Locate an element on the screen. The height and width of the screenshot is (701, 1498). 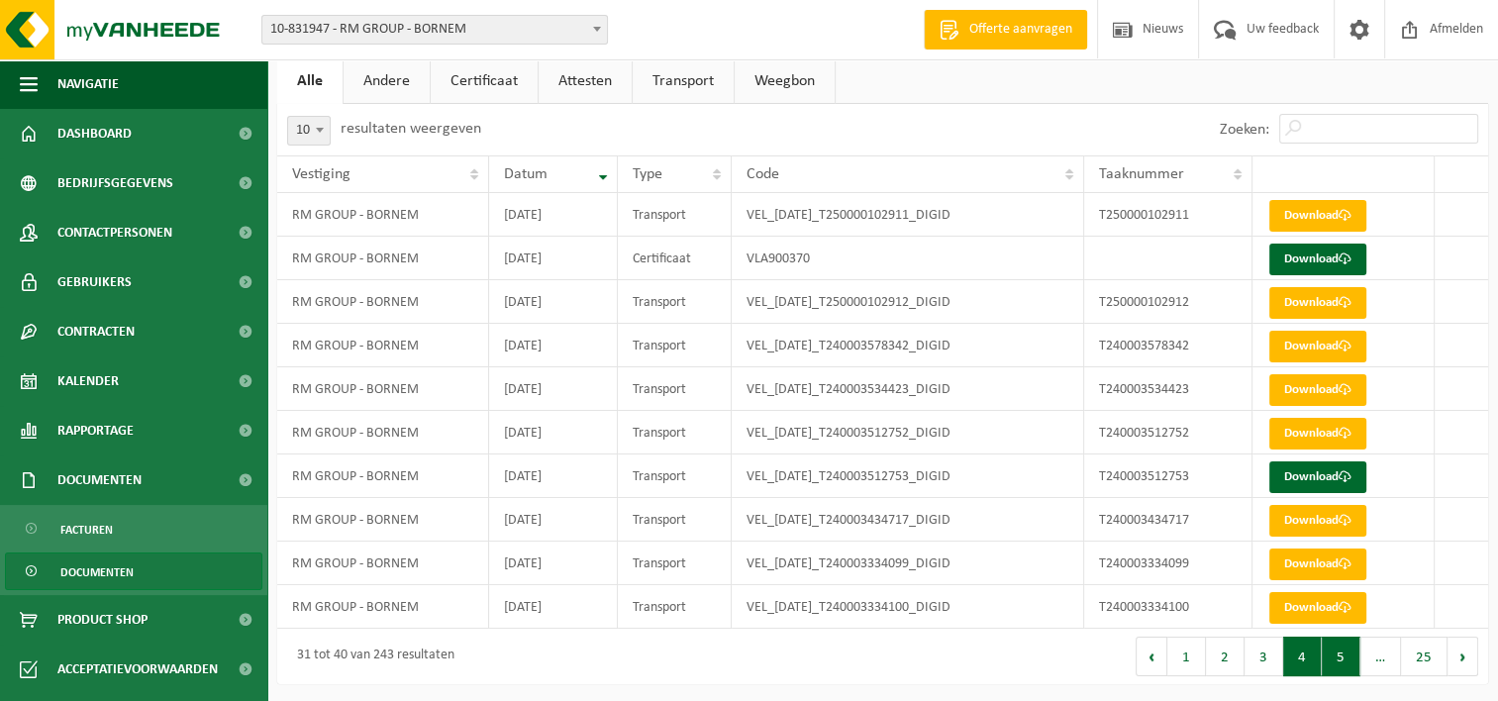
td: T240003534423 is located at coordinates (1168, 389).